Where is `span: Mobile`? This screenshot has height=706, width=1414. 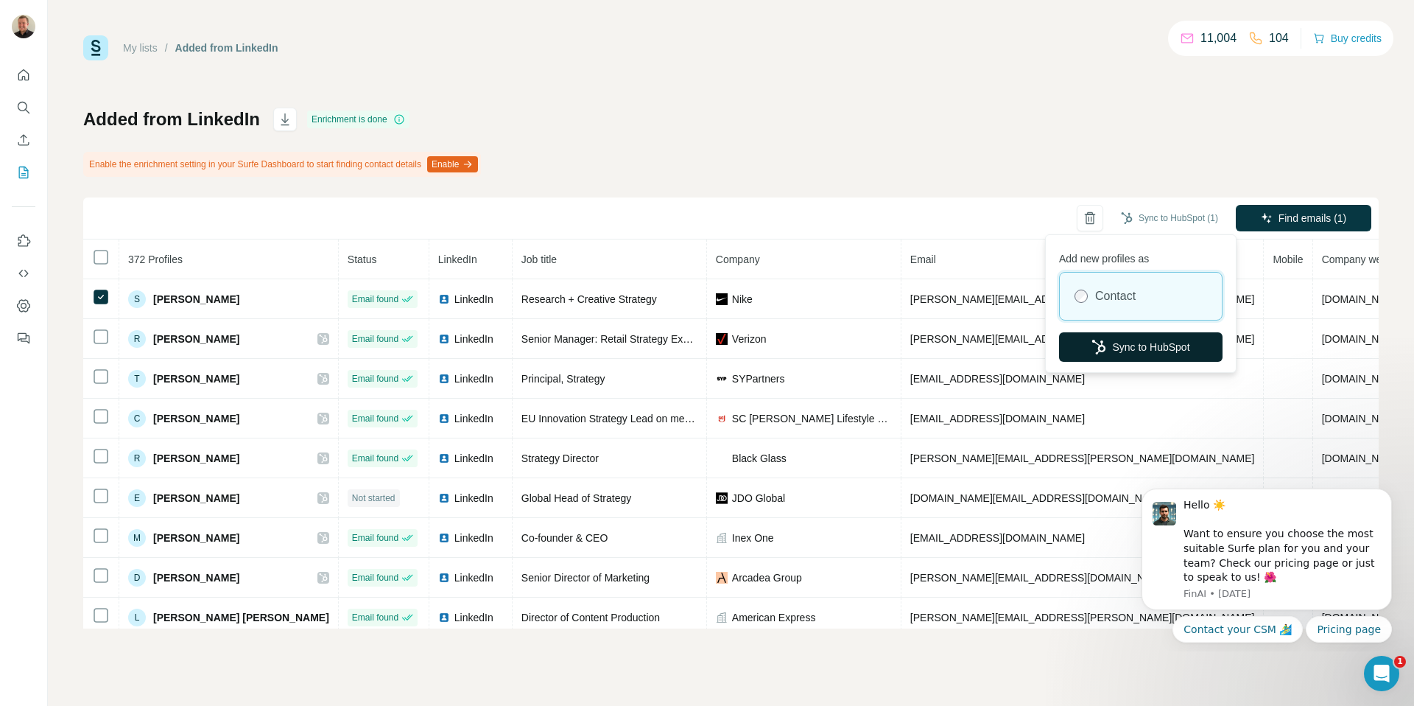
span: Mobile is located at coordinates (1287, 259).